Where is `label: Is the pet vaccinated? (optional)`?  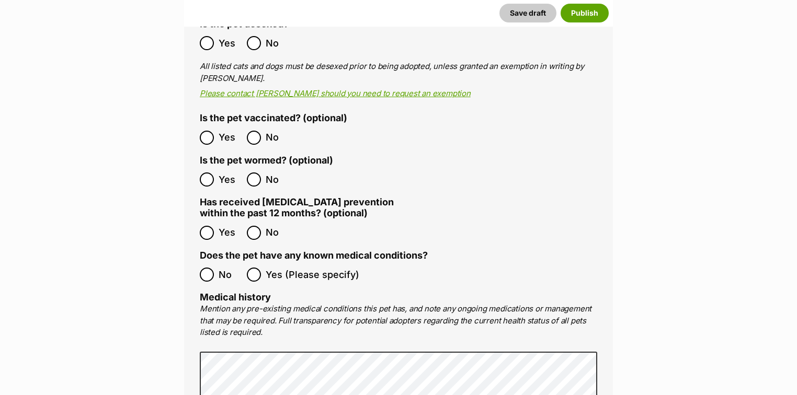 label: Is the pet vaccinated? (optional) is located at coordinates (273, 118).